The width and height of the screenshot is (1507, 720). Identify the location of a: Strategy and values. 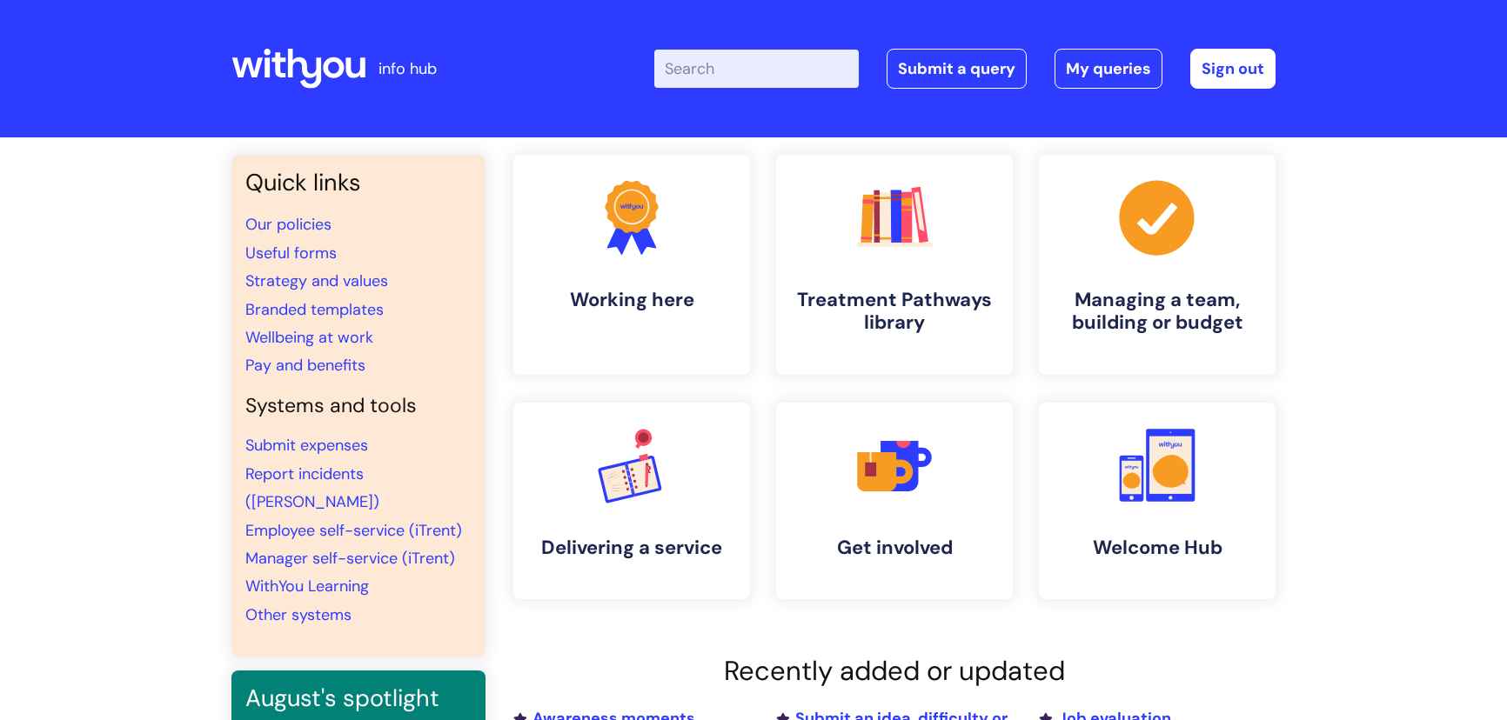
(317, 281).